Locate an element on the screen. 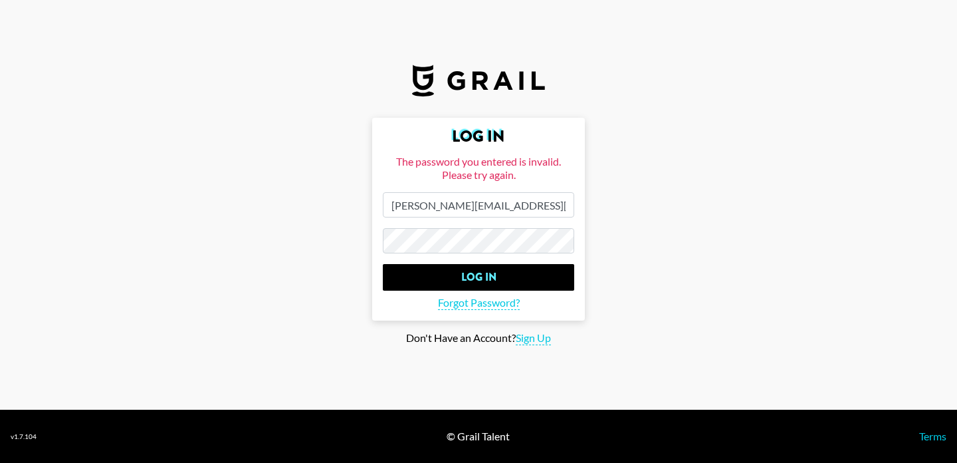 The image size is (957, 463). div: v 1.7.104 is located at coordinates (23, 436).